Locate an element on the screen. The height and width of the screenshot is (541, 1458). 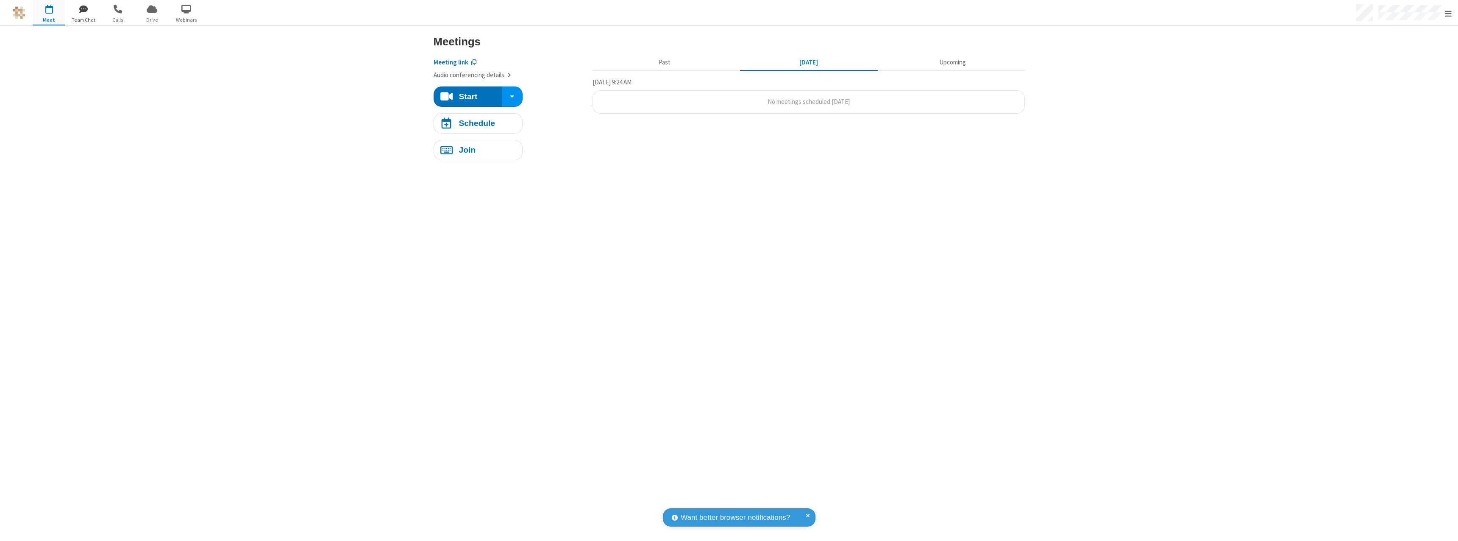
span: Calls is located at coordinates (117, 20).